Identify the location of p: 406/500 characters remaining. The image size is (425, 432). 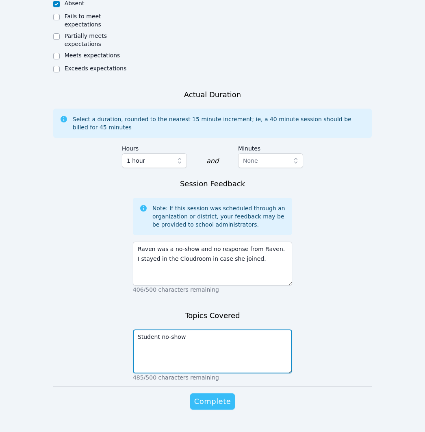
(213, 289).